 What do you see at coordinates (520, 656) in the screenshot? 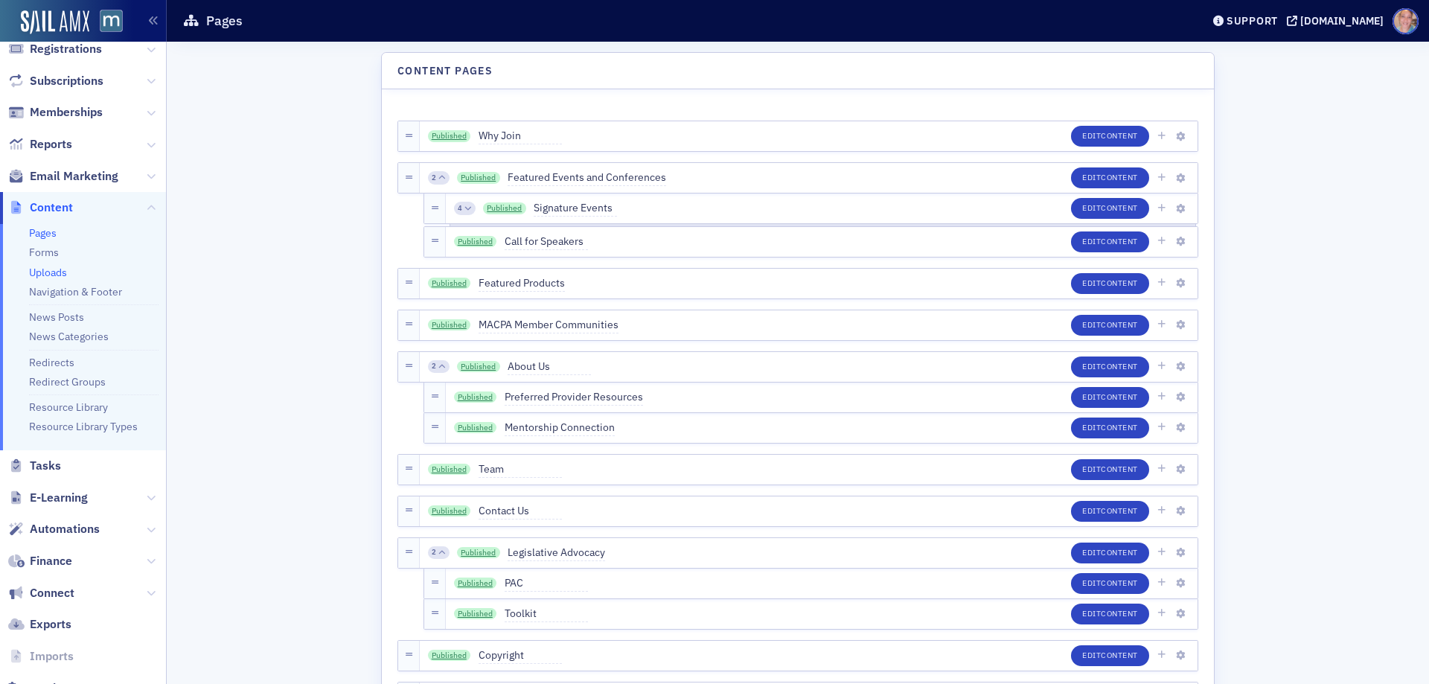
I see `span: Copyright` at bounding box center [520, 656].